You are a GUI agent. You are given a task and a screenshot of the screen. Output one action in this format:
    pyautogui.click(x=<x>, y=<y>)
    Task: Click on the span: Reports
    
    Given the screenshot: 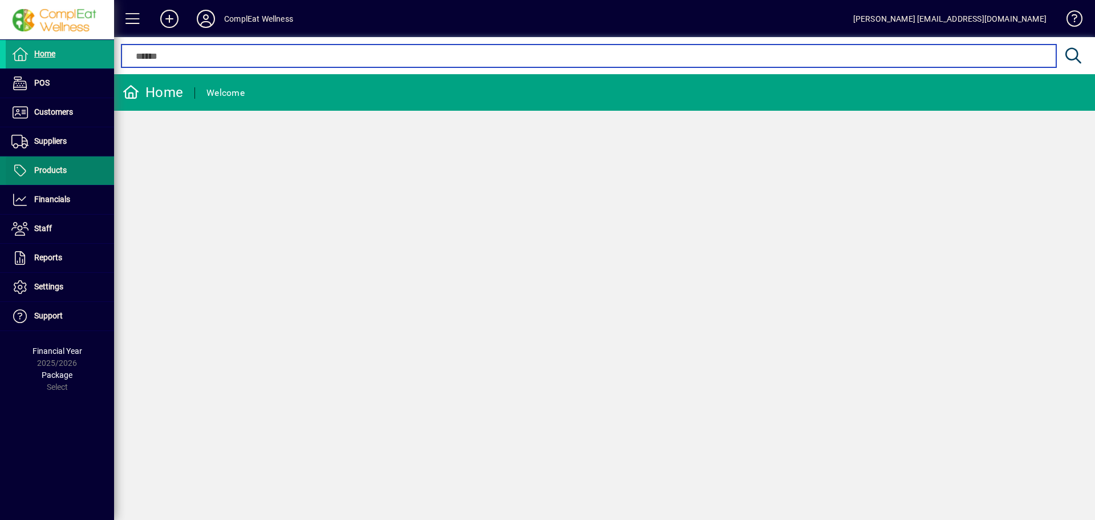 What is the action you would take?
    pyautogui.click(x=48, y=257)
    